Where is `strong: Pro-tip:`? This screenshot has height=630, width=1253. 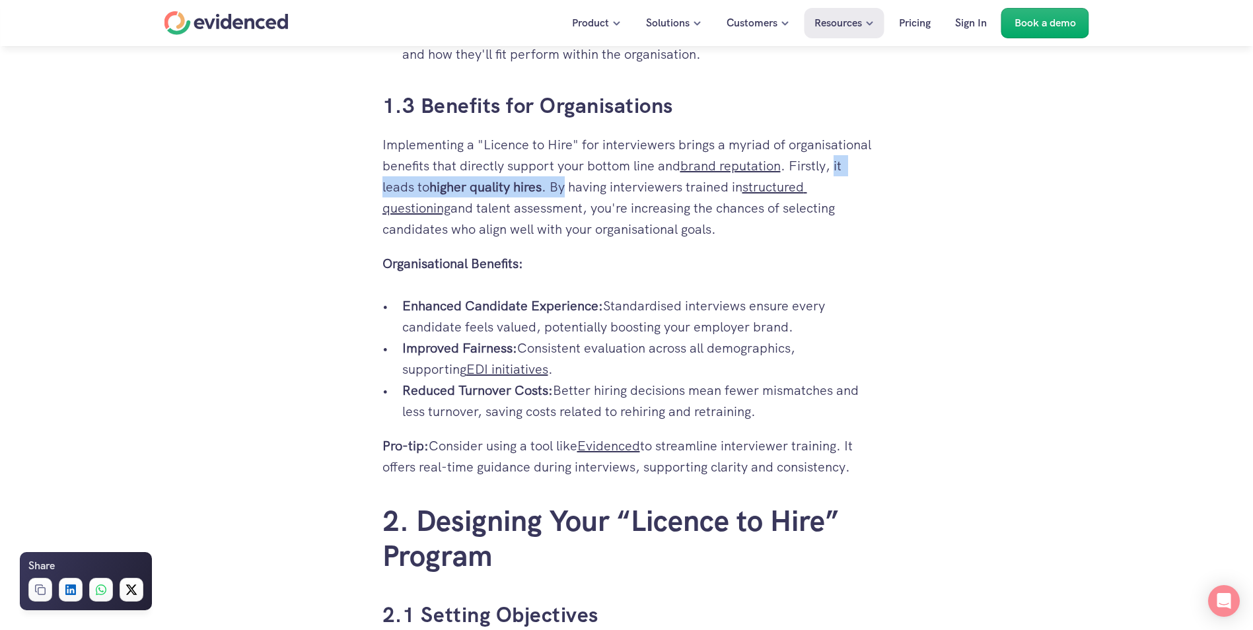
strong: Pro-tip: is located at coordinates (406, 446).